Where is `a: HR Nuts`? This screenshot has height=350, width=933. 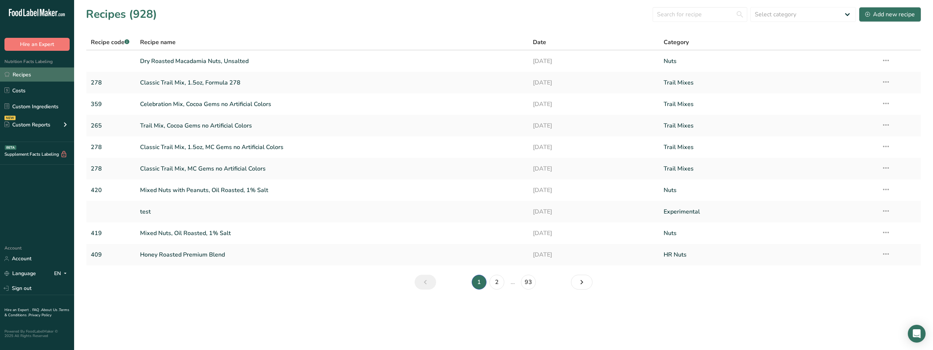
a: HR Nuts is located at coordinates (768, 255).